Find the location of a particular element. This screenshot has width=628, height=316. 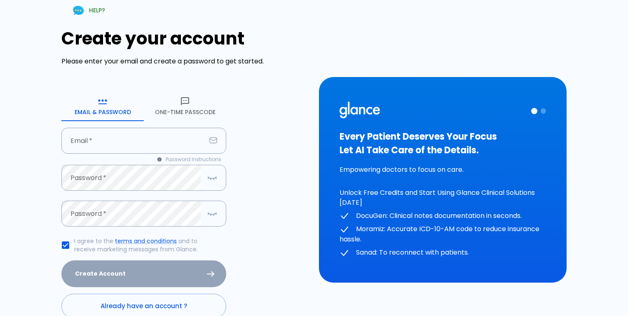

p: I agree to the and to receive marketing messages from Glance. is located at coordinates (147, 245).